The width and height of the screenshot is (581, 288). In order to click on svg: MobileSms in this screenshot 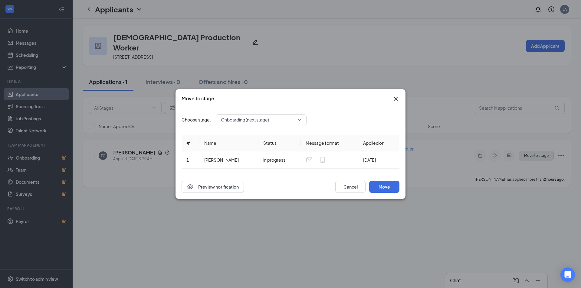, I will do `click(323, 160)`.